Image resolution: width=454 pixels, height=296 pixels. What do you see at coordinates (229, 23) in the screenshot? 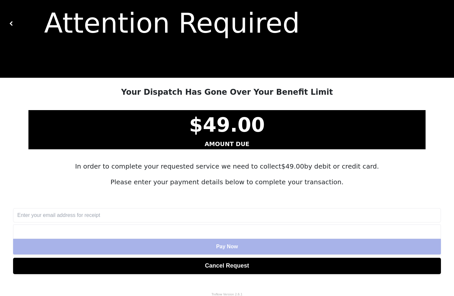
I see `div: Attention Required` at bounding box center [229, 23].